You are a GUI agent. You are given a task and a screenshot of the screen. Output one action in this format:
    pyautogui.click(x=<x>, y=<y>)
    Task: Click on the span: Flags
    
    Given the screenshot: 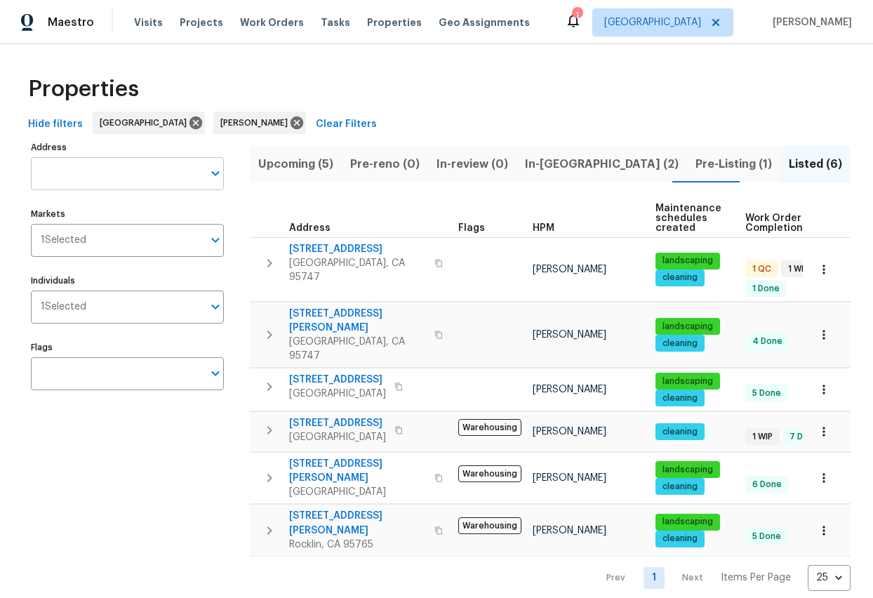 What is the action you would take?
    pyautogui.click(x=472, y=228)
    